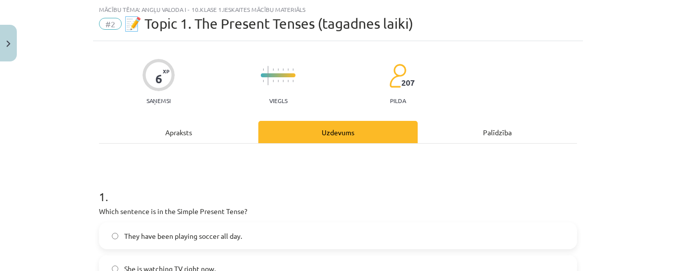  Describe the element at coordinates (158, 100) in the screenshot. I see `p: Saņemsi` at that location.